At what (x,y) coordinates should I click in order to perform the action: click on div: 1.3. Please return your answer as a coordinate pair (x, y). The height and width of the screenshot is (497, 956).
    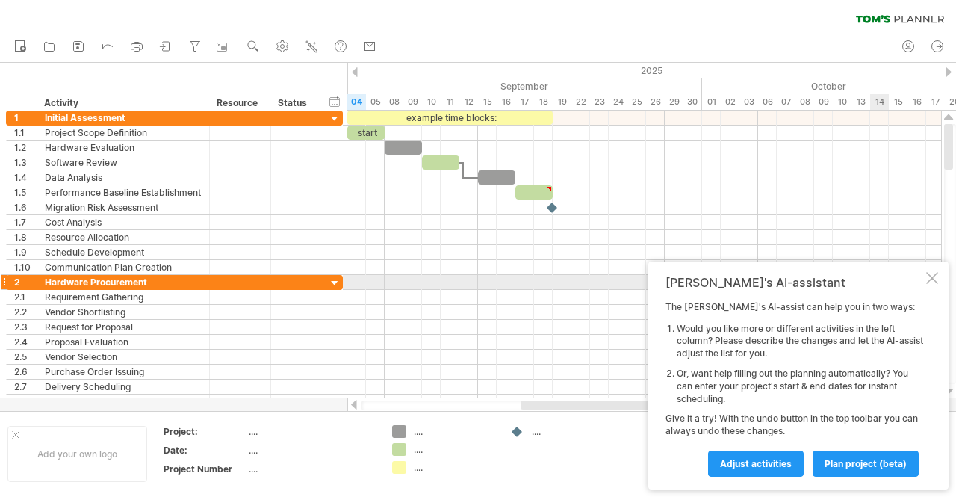
    Looking at the image, I should click on (25, 162).